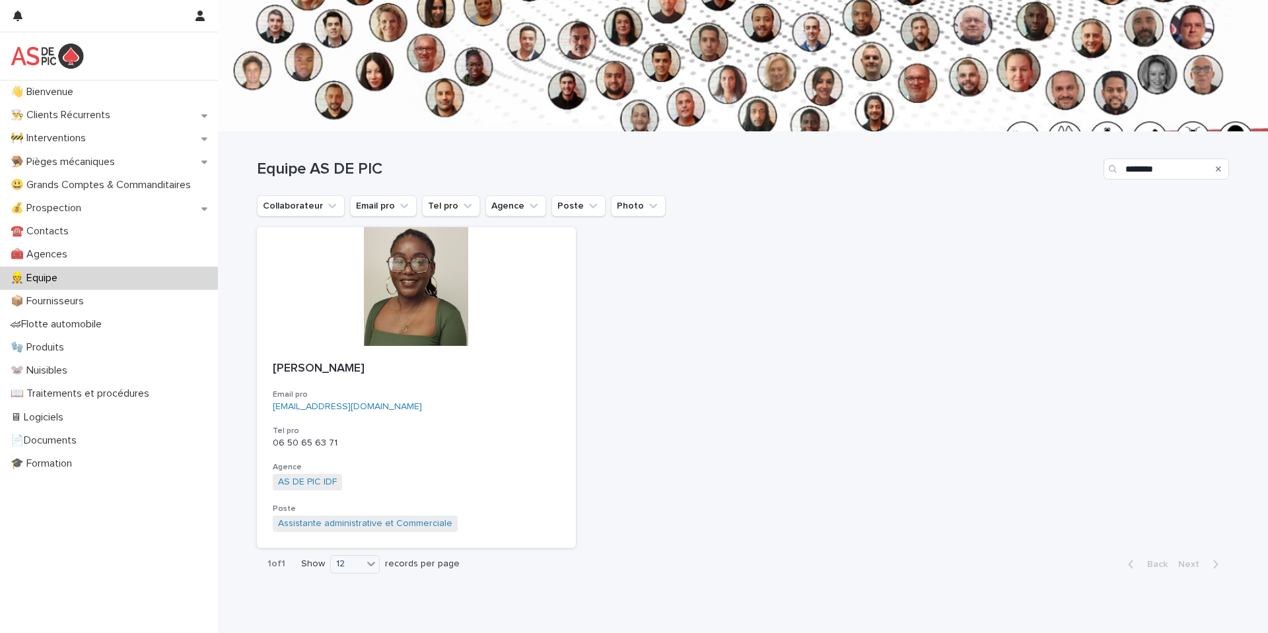 This screenshot has height=633, width=1268. What do you see at coordinates (365, 524) in the screenshot?
I see `a: Assistante administrative et Commerciale` at bounding box center [365, 524].